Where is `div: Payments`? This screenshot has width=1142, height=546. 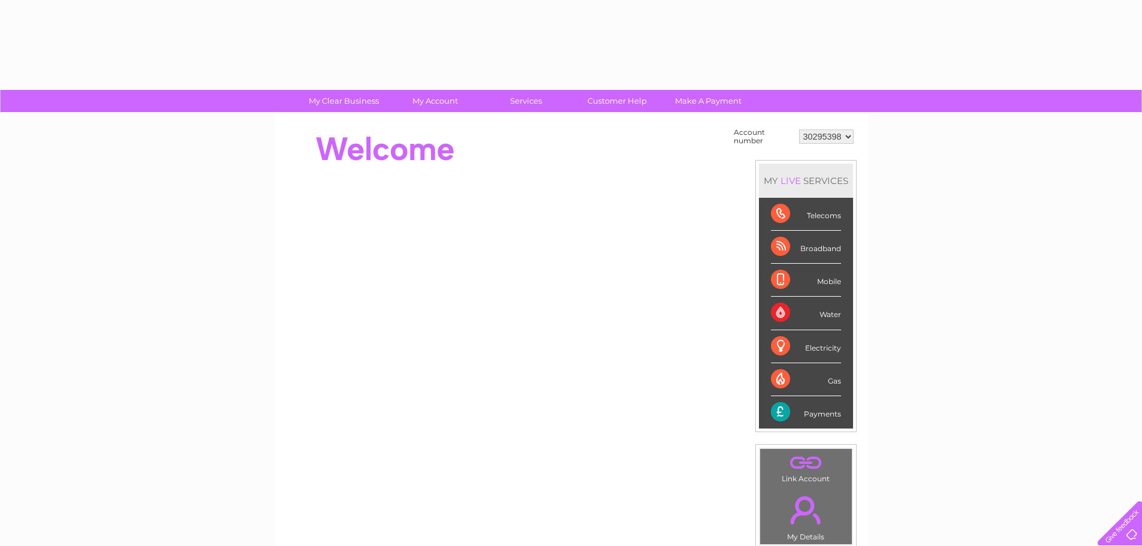 div: Payments is located at coordinates (806, 412).